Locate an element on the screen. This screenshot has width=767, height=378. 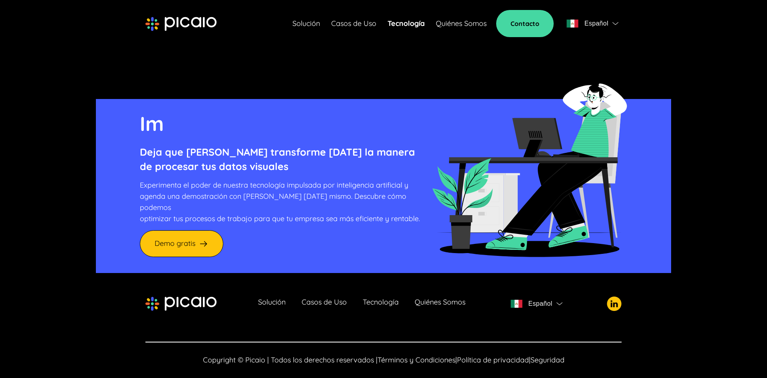
p: Experimenta el poder de nuestra tecnología impulsada por inteligencia artificial y agenda una dem... is located at coordinates (286, 202).